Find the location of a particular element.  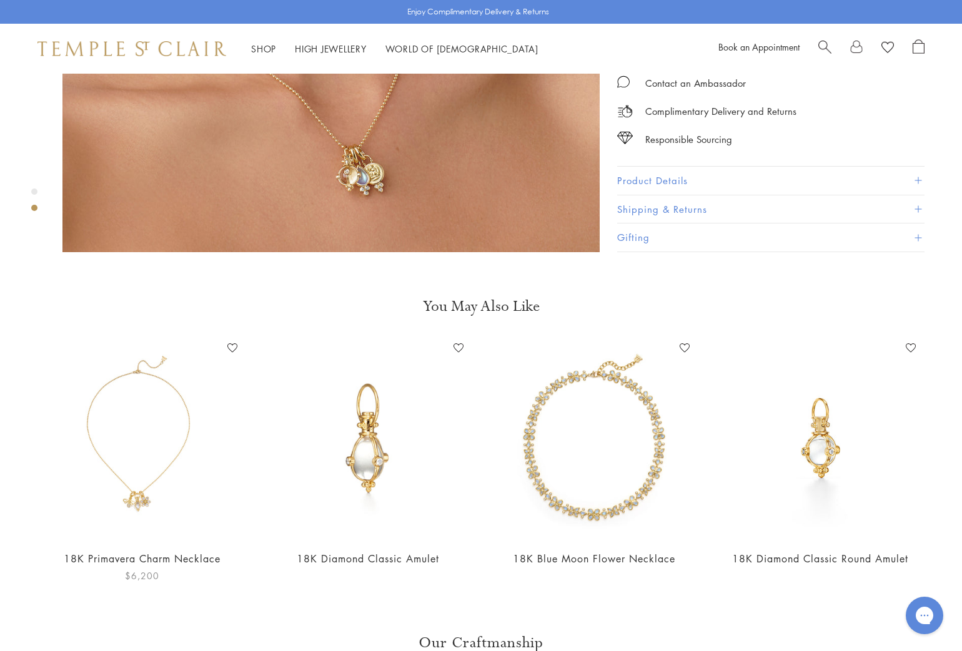

a: 18K Diamond Classic Round Amulet is located at coordinates (820, 559).